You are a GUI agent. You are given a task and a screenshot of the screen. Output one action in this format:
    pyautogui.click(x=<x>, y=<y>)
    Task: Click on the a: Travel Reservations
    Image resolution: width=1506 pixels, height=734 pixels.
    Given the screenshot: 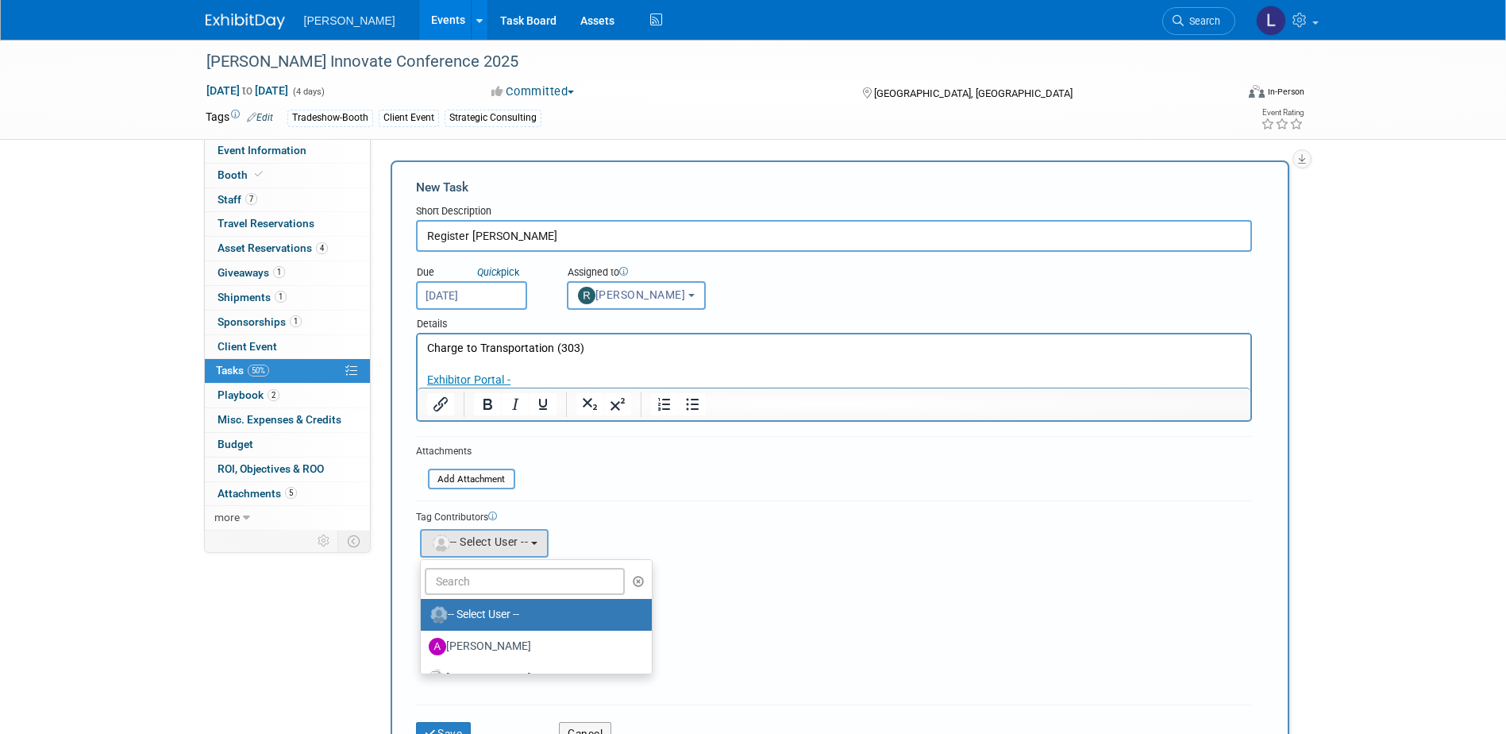 What is the action you would take?
    pyautogui.click(x=287, y=224)
    